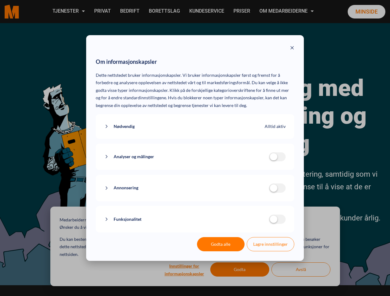 Image resolution: width=390 pixels, height=296 pixels. I want to click on button: Lagre innstillinger, so click(270, 244).